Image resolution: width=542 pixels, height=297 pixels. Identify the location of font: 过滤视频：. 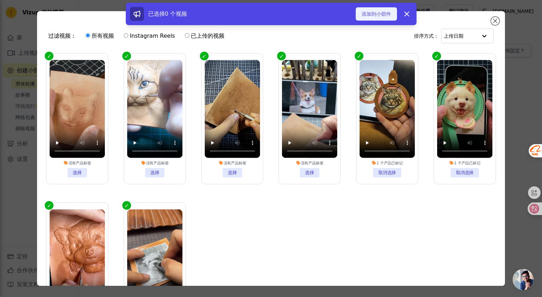
(62, 36).